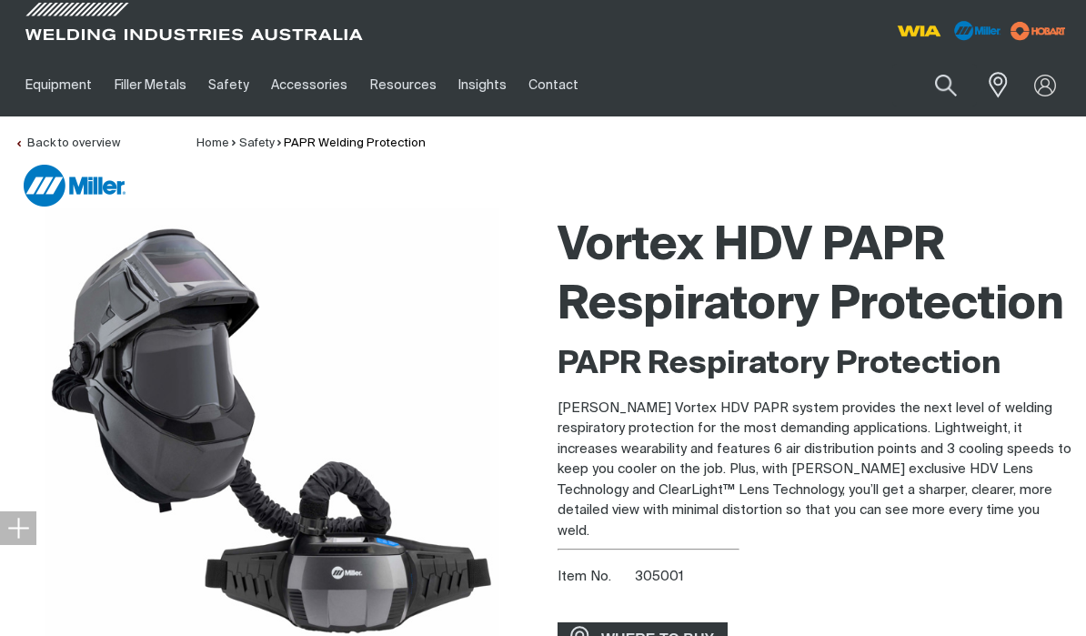 Image resolution: width=1086 pixels, height=636 pixels. I want to click on img: hide socials, so click(18, 528).